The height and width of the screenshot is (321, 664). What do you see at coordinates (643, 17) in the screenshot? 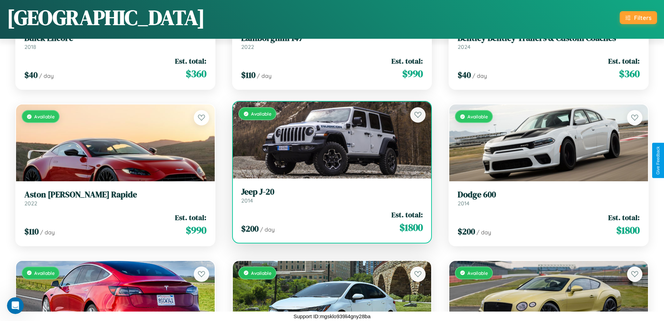
I see `div: Filters` at bounding box center [643, 17].